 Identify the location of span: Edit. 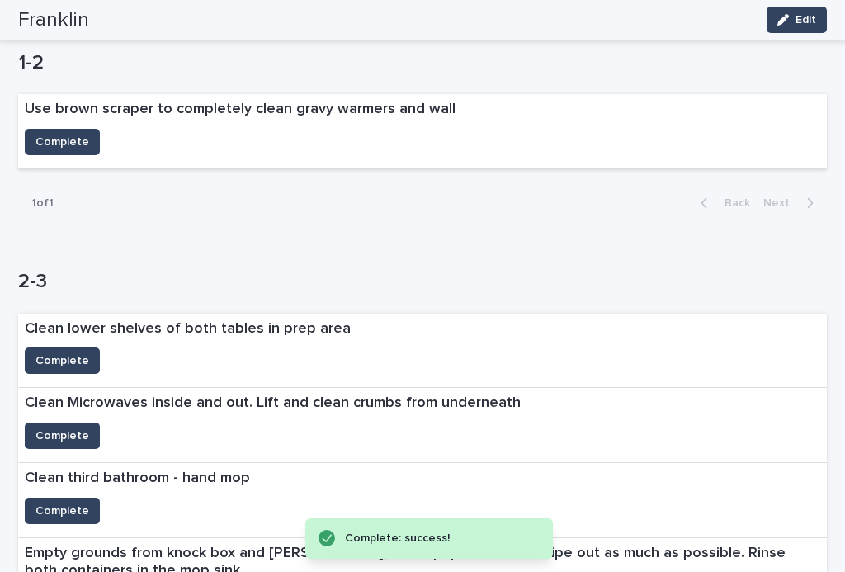
(806, 20).